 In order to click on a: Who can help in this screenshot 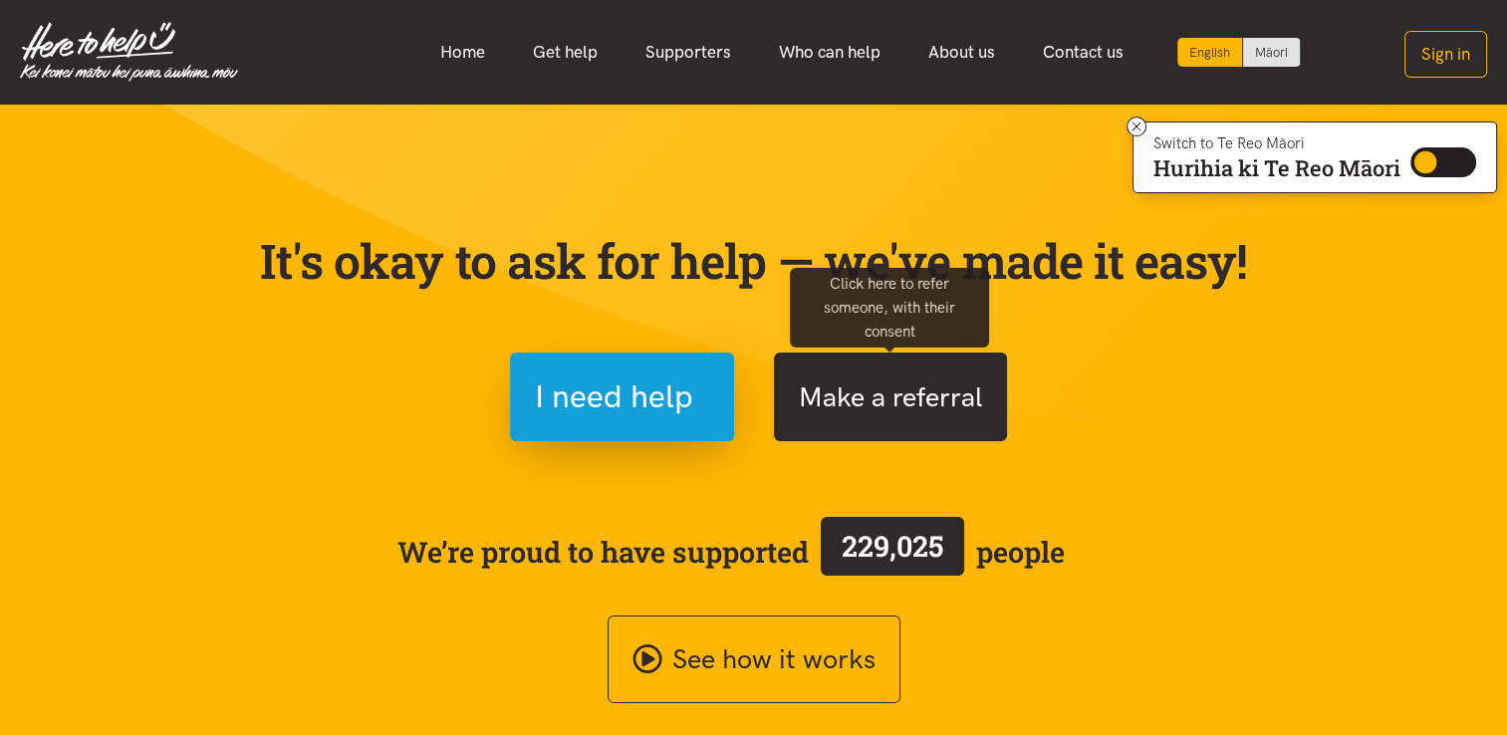, I will do `click(829, 52)`.